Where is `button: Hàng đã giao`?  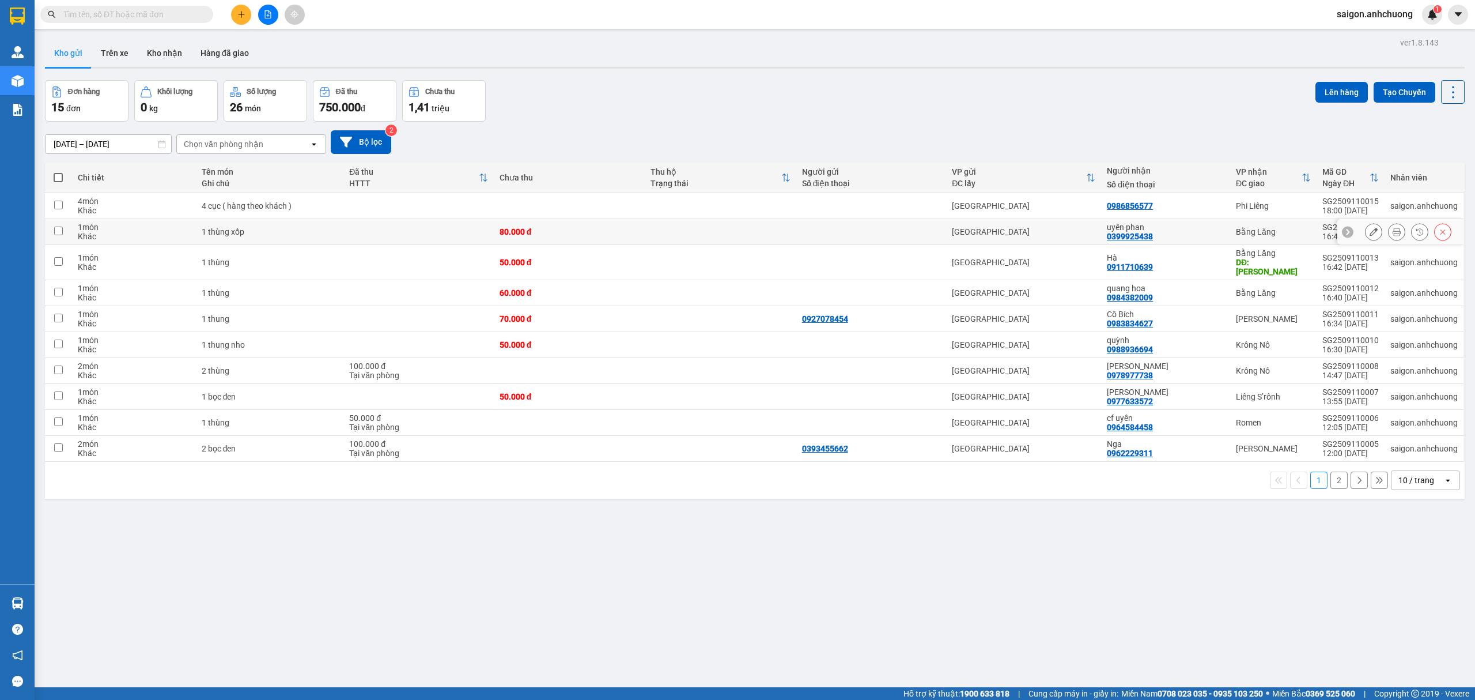 button: Hàng đã giao is located at coordinates (225, 53).